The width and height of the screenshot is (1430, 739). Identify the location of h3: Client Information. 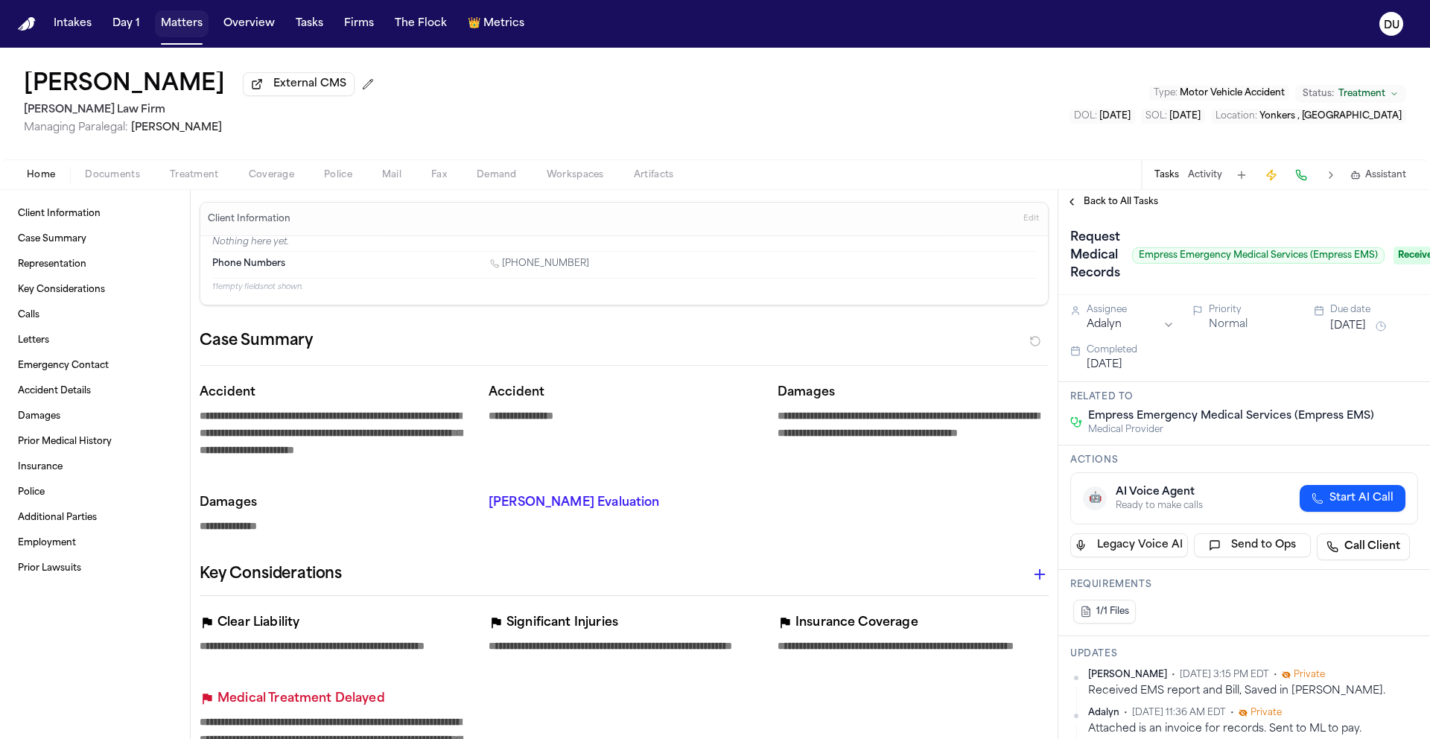
(249, 219).